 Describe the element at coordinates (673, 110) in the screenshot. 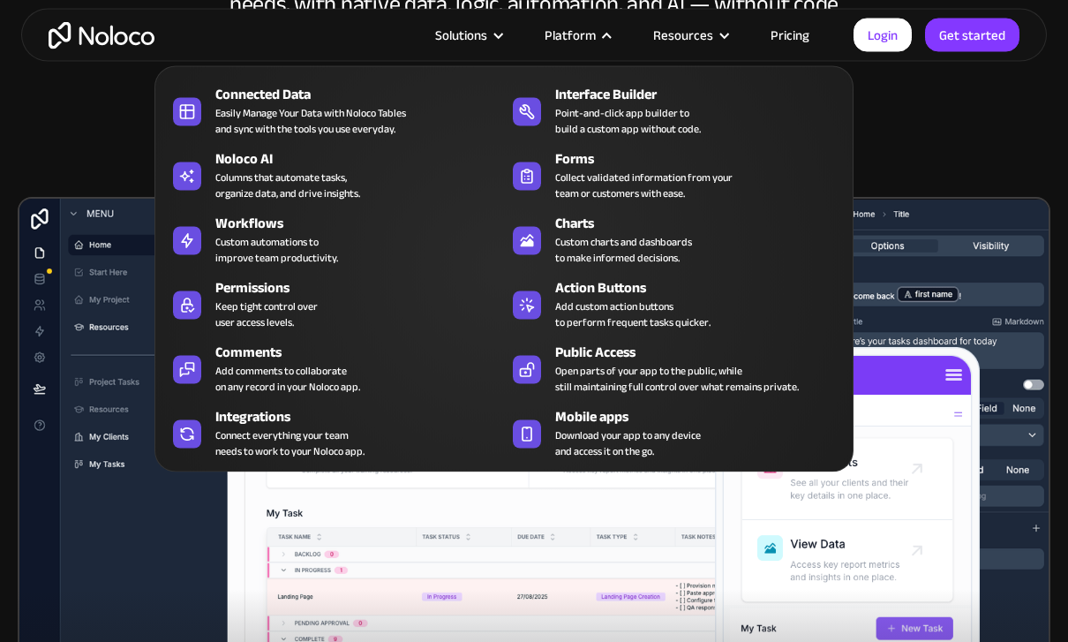

I see `a: Interface BuilderPoint-and-click app builder tobuild a custom app without code.` at that location.